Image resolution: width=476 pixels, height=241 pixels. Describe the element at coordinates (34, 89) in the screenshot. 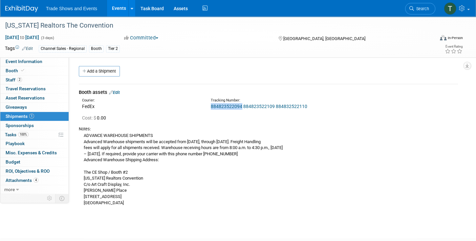

I see `a: Travel Reservations` at that location.